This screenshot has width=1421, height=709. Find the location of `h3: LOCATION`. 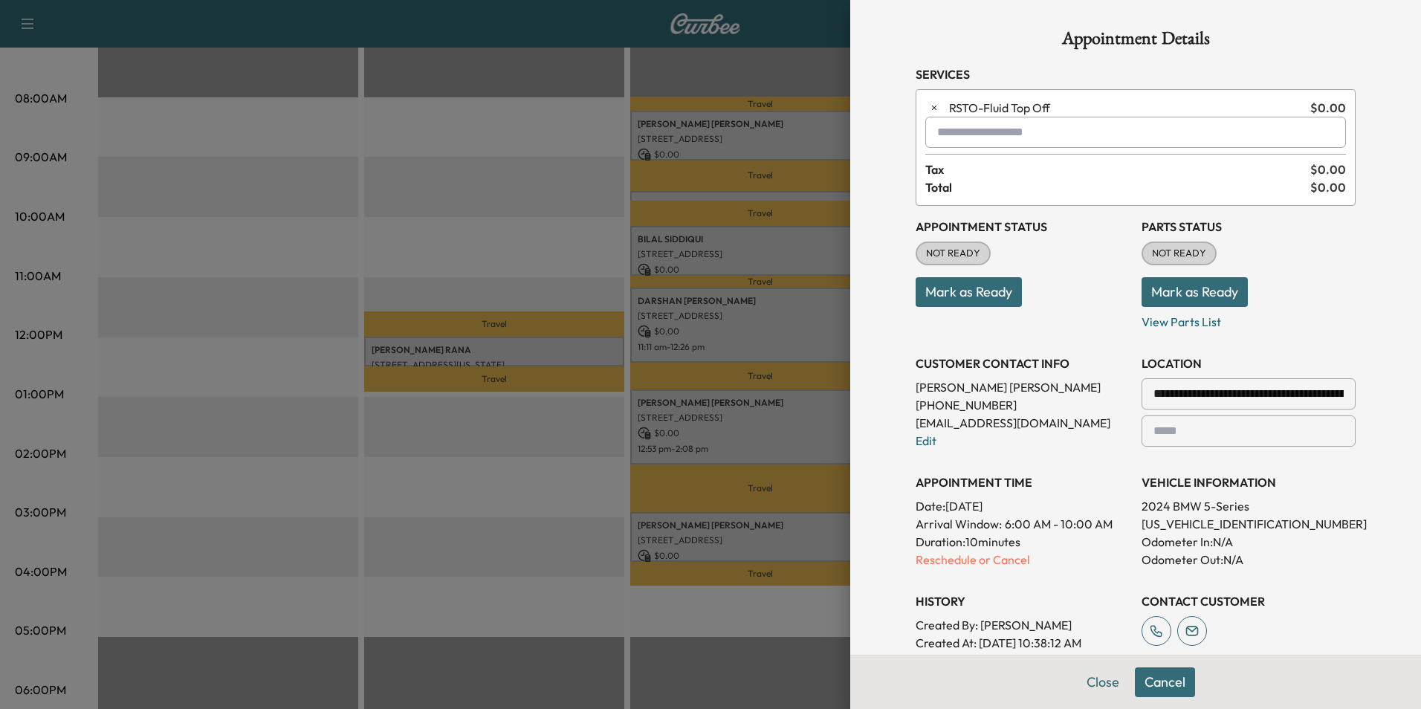

h3: LOCATION is located at coordinates (1249, 364).